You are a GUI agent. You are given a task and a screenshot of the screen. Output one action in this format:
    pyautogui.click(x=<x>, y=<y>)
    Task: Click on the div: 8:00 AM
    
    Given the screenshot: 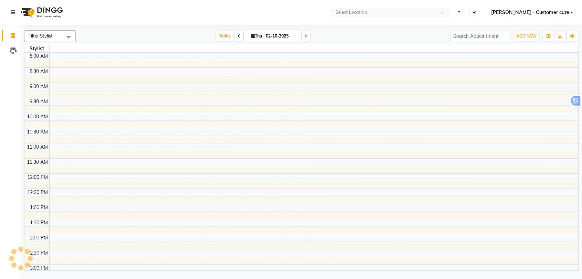 What is the action you would take?
    pyautogui.click(x=39, y=56)
    